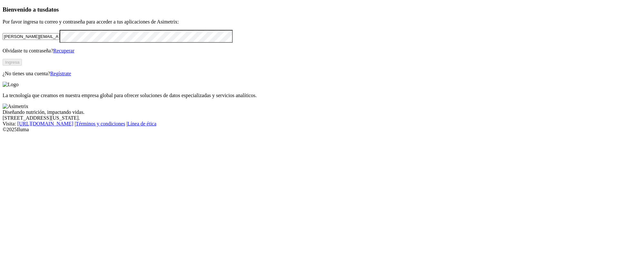 The image size is (618, 266). I want to click on h3: Bienvenido a tus, so click(309, 10).